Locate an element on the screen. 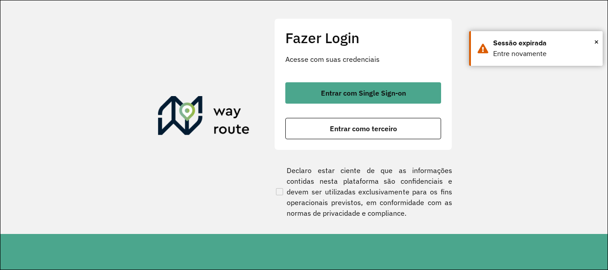 The image size is (608, 270). h2: Fazer Login is located at coordinates (363, 38).